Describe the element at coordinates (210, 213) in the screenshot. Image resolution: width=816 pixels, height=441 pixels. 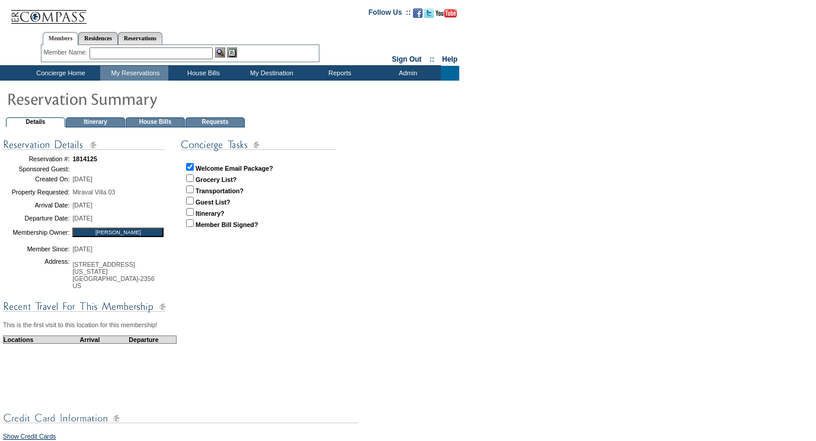
I see `strong: Itinerary?` at that location.